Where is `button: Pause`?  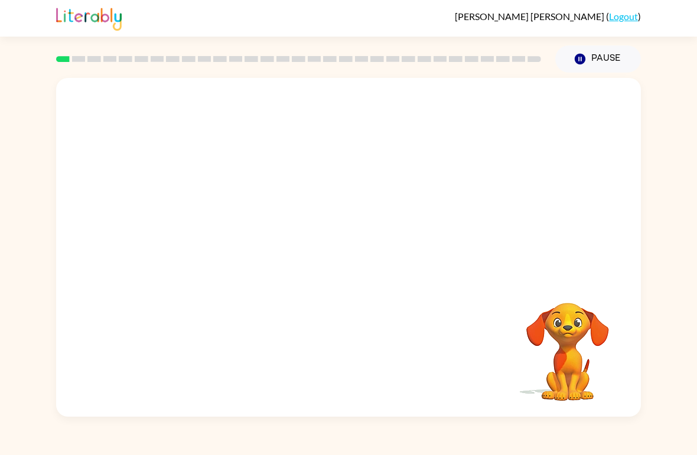
button: Pause is located at coordinates (598, 59).